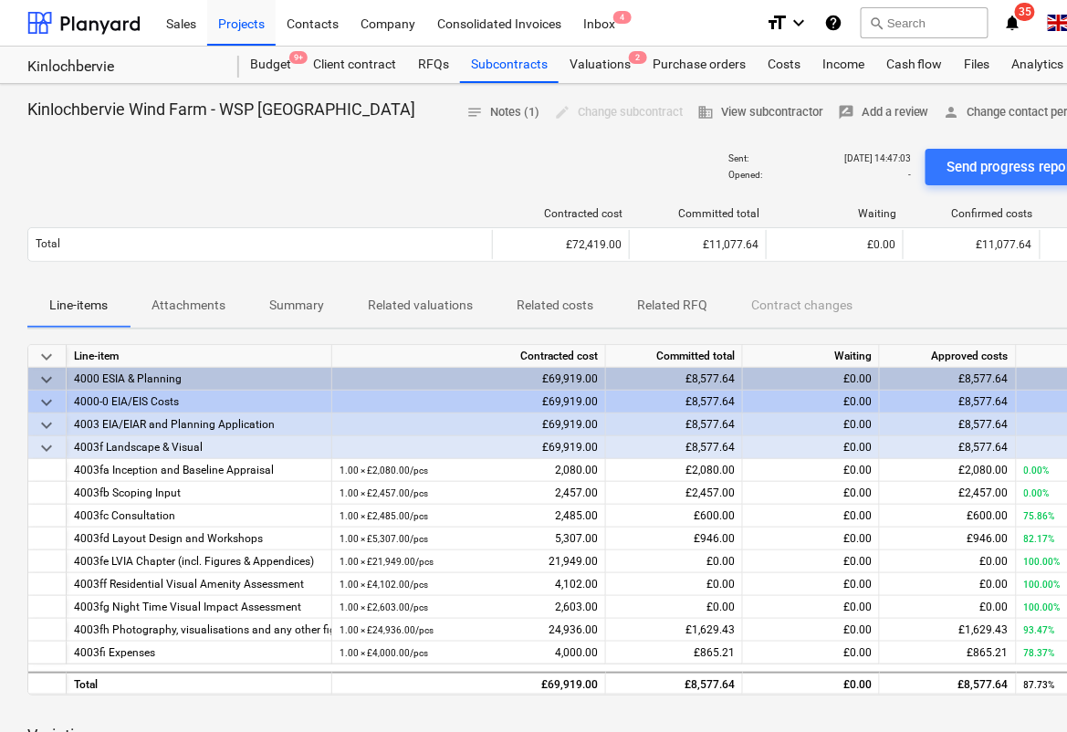  Describe the element at coordinates (760, 112) in the screenshot. I see `button: View subcontractor` at that location.